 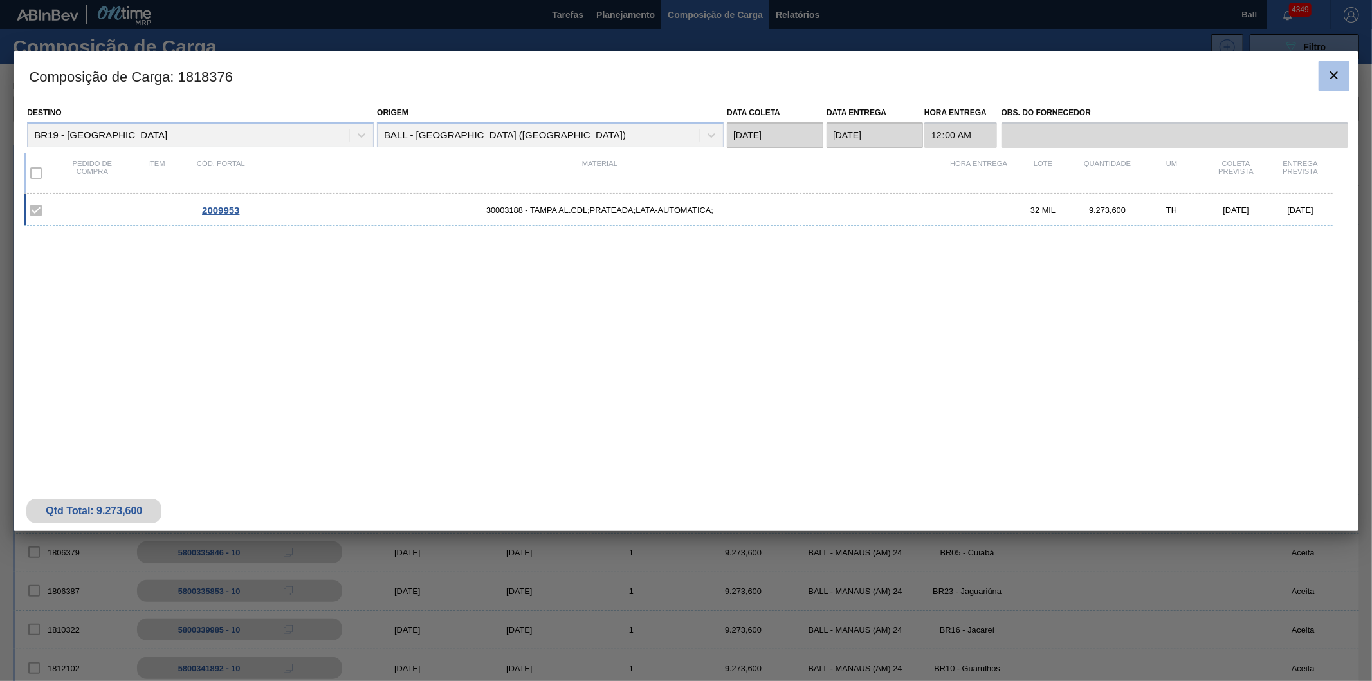 I want to click on label: Hora Entrega, so click(x=960, y=113).